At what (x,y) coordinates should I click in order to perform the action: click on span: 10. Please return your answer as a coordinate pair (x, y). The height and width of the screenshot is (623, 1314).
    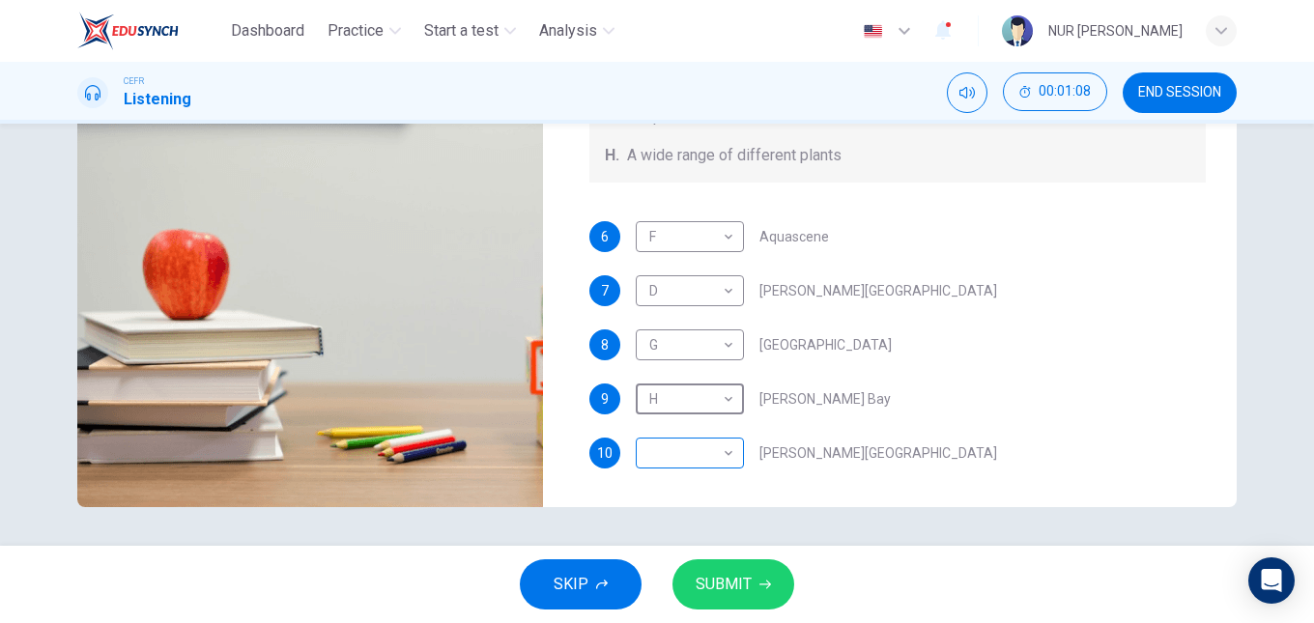
    Looking at the image, I should click on (605, 453).